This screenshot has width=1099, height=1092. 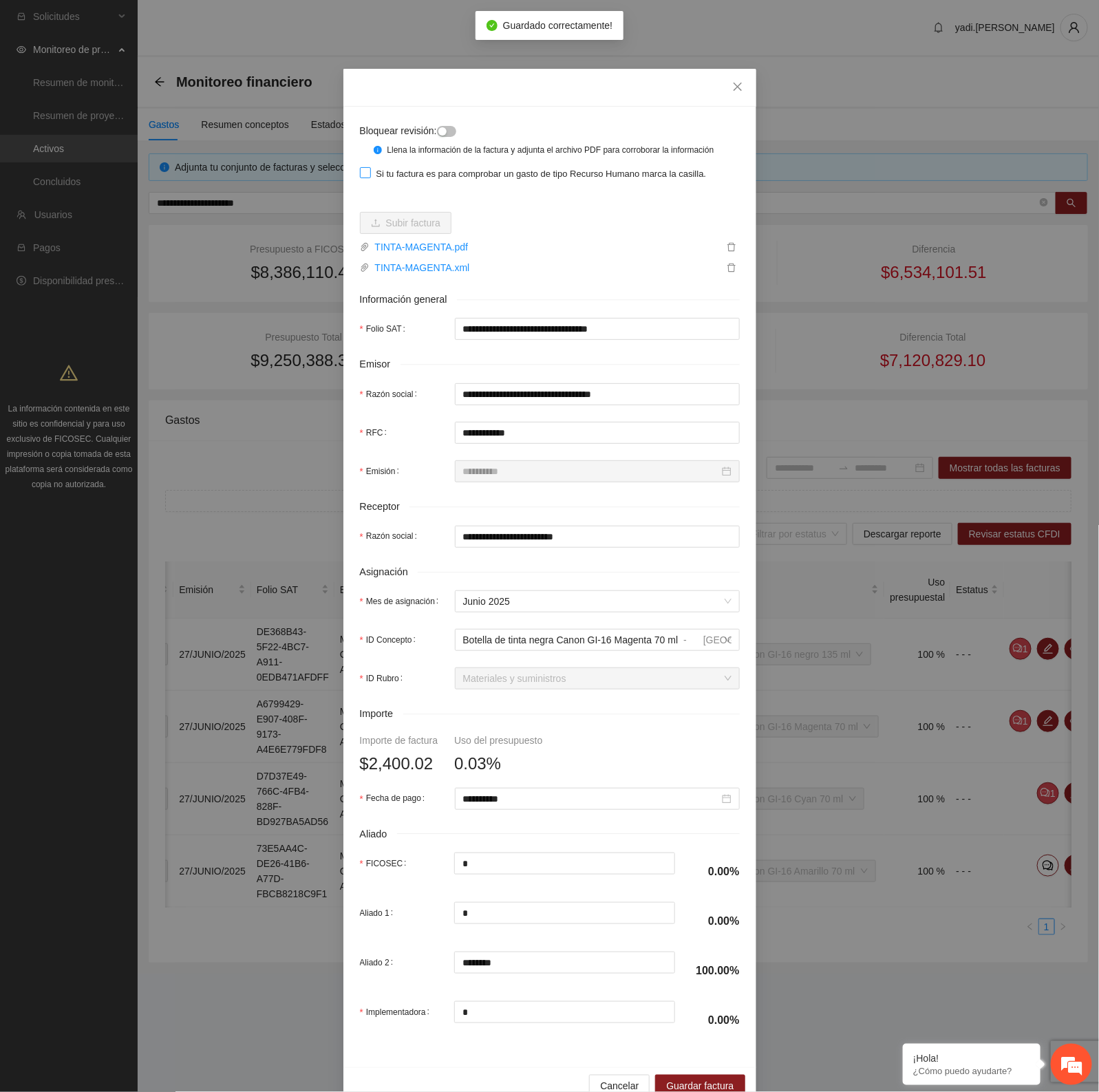 What do you see at coordinates (565, 962) in the screenshot?
I see `input: Aliado 2:` at bounding box center [565, 962].